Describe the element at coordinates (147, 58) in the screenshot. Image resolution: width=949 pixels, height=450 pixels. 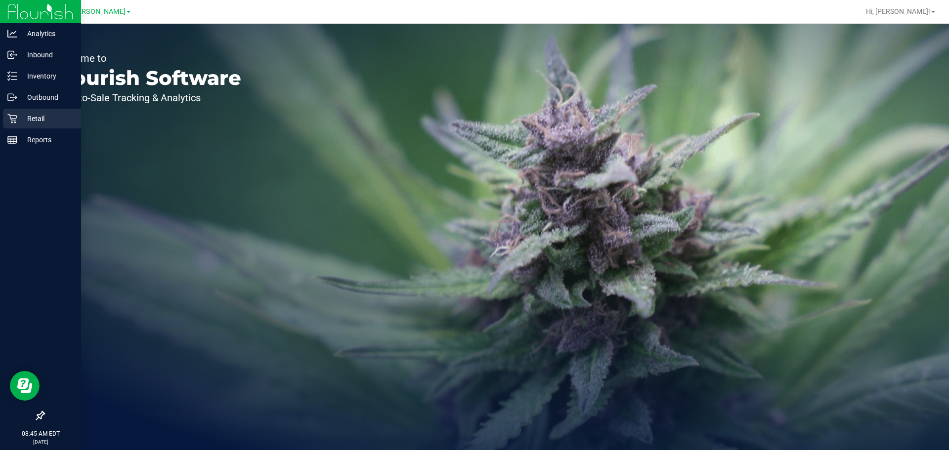
I see `p: Welcome to` at that location.